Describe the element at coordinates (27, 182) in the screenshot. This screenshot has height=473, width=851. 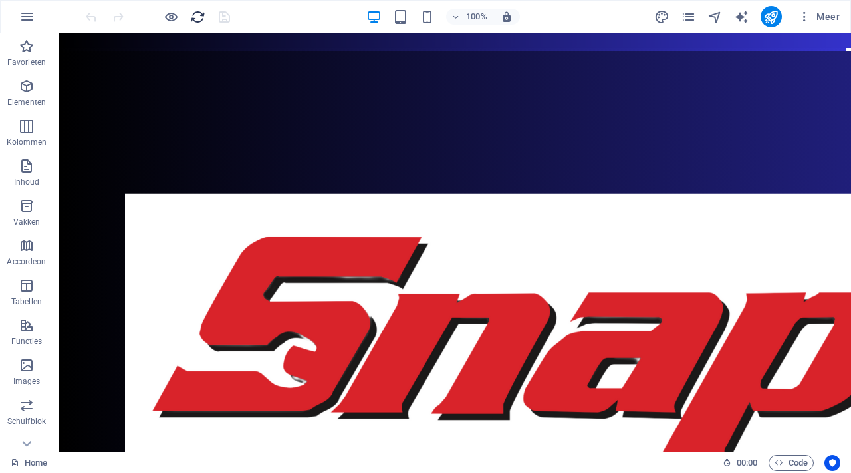
I see `p: Inhoud` at that location.